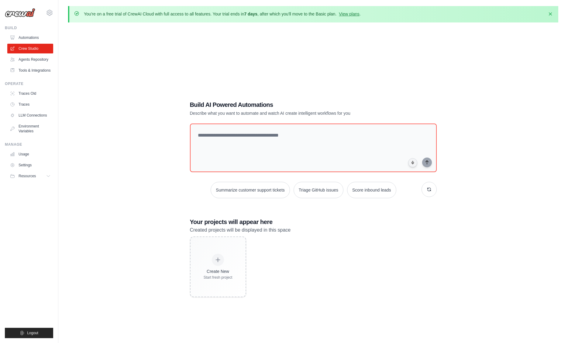 The image size is (568, 343). Describe the element at coordinates (33, 333) in the screenshot. I see `span: Logout` at that location.